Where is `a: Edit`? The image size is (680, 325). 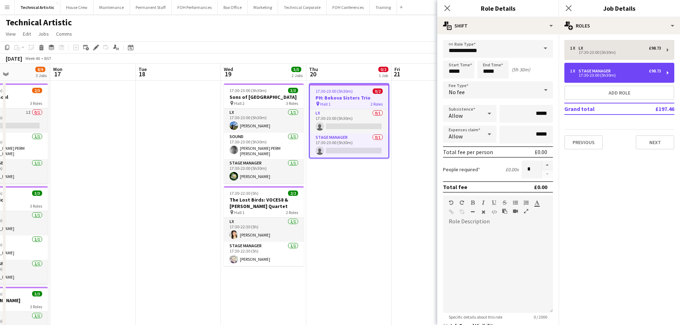
a: Edit is located at coordinates (27, 34).